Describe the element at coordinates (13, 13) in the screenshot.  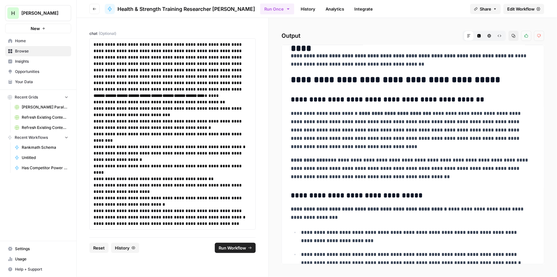
I see `span: H` at that location.